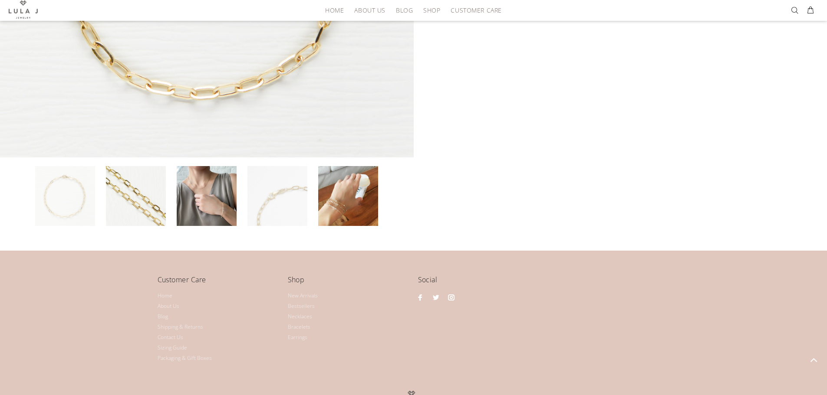 This screenshot has height=395, width=827. Describe the element at coordinates (301, 306) in the screenshot. I see `a: Bestsellers` at that location.